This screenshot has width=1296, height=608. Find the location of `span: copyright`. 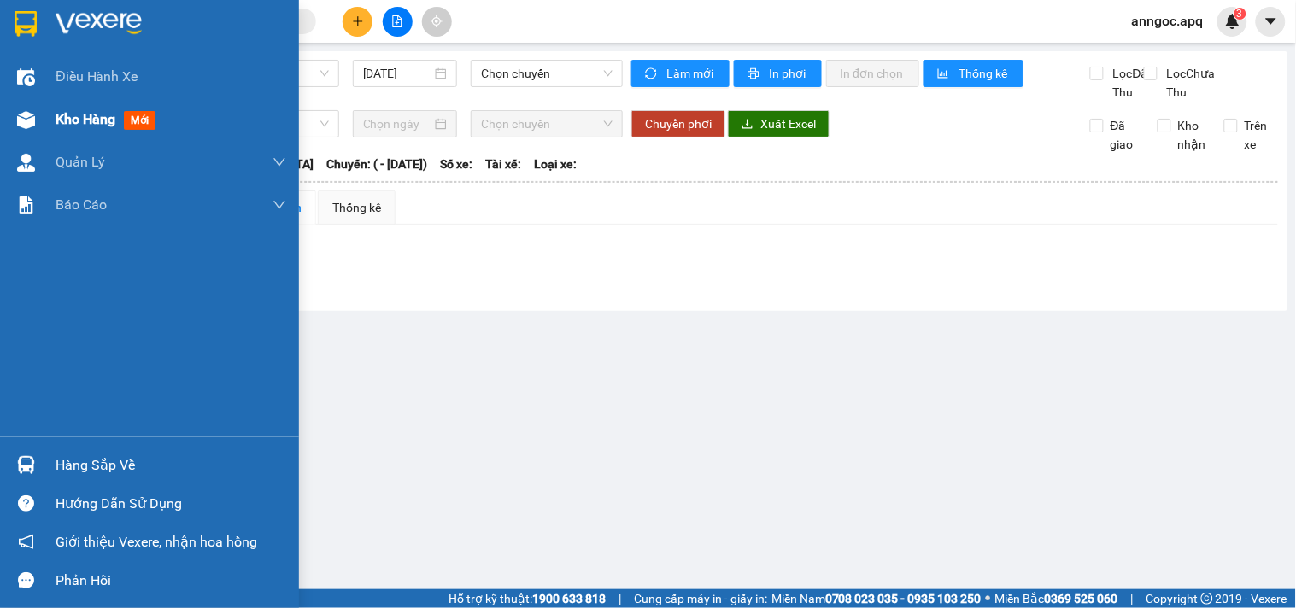

span: copyright is located at coordinates (1208, 599).